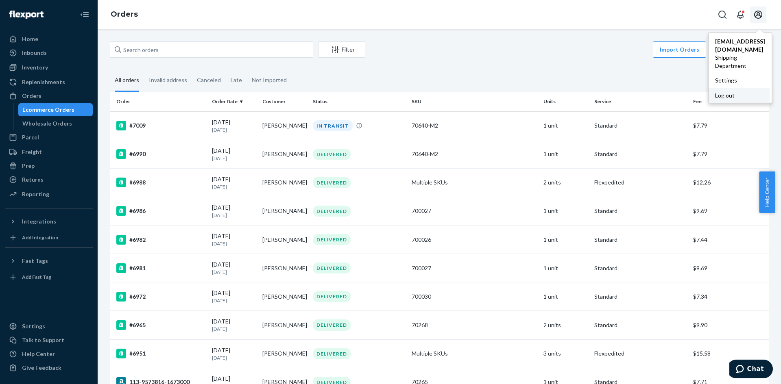 The width and height of the screenshot is (781, 384). What do you see at coordinates (234, 102) in the screenshot?
I see `th: Order Date` at bounding box center [234, 102].